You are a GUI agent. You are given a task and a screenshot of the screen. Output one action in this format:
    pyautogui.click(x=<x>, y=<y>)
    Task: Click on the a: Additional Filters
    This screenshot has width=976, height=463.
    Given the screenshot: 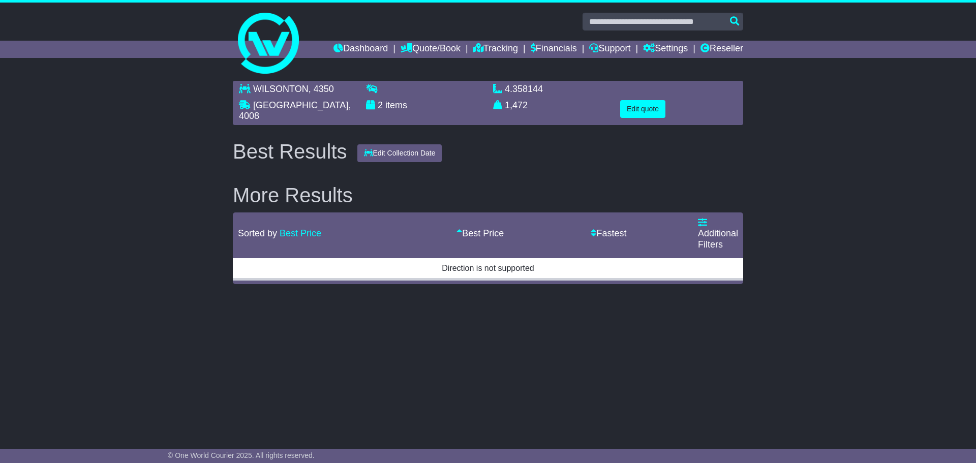 What is the action you would take?
    pyautogui.click(x=718, y=233)
    